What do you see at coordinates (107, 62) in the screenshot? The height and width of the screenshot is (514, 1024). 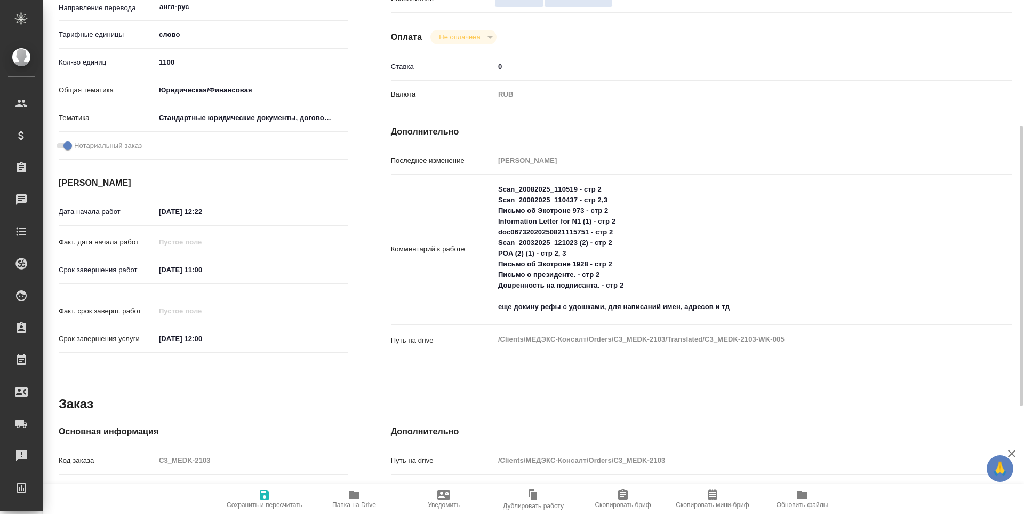 I see `p: Кол-во единиц` at bounding box center [107, 62].